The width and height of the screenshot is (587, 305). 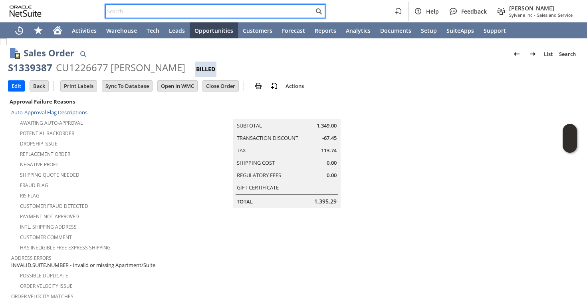 What do you see at coordinates (210, 11) in the screenshot?
I see `input: Search` at bounding box center [210, 11].